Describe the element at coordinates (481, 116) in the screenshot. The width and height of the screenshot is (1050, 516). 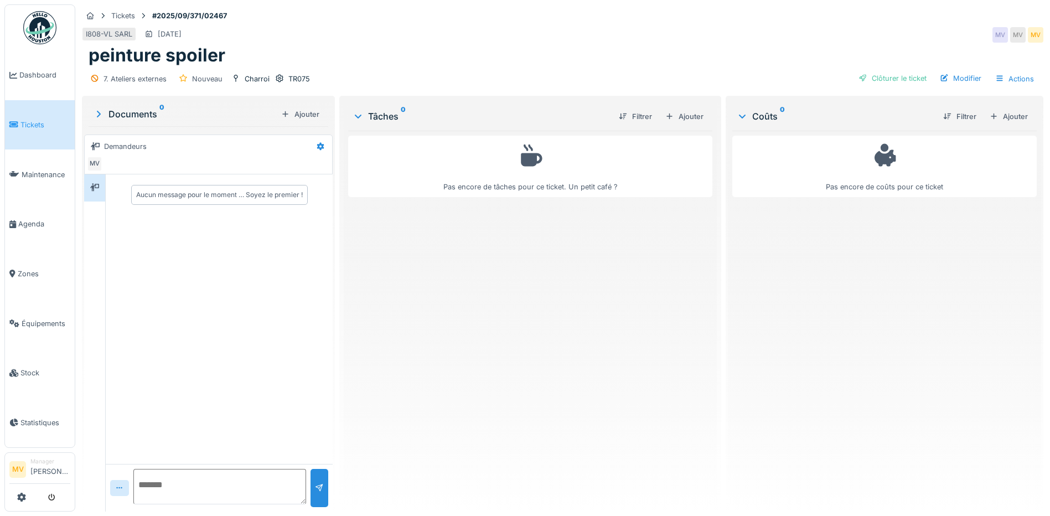
I see `div: Tâches` at that location.